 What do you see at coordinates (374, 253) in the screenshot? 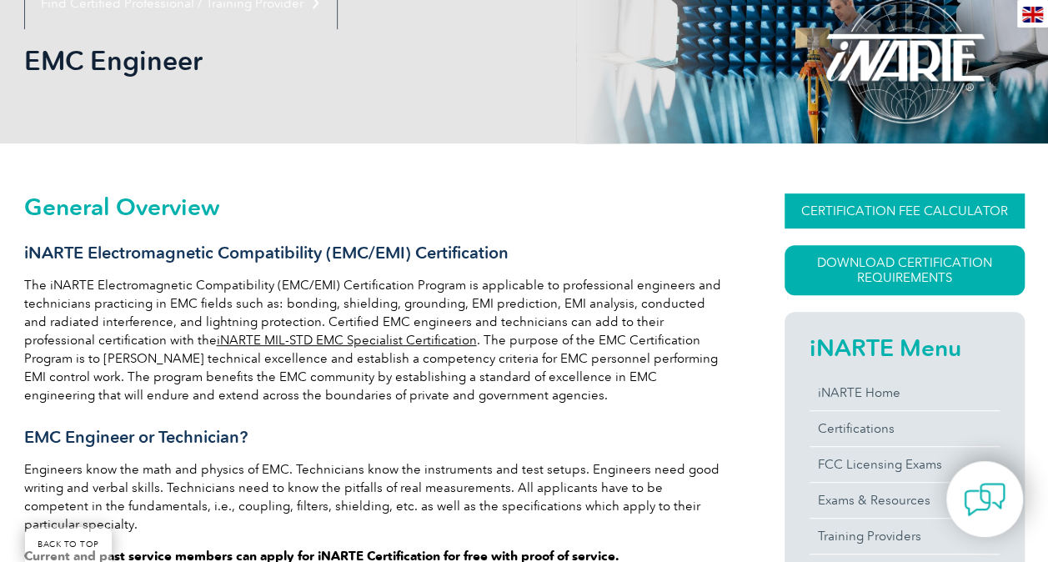
I see `h3: iNARTE Electromagnetic Compatibility (EMC/EMI) Certification` at bounding box center [374, 253].